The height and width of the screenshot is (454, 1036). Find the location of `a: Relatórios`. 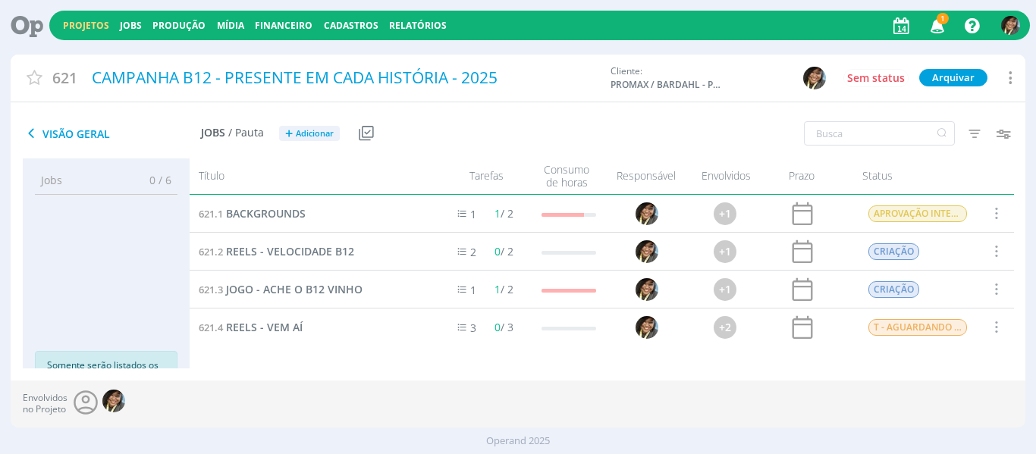

a: Relatórios is located at coordinates (418, 25).